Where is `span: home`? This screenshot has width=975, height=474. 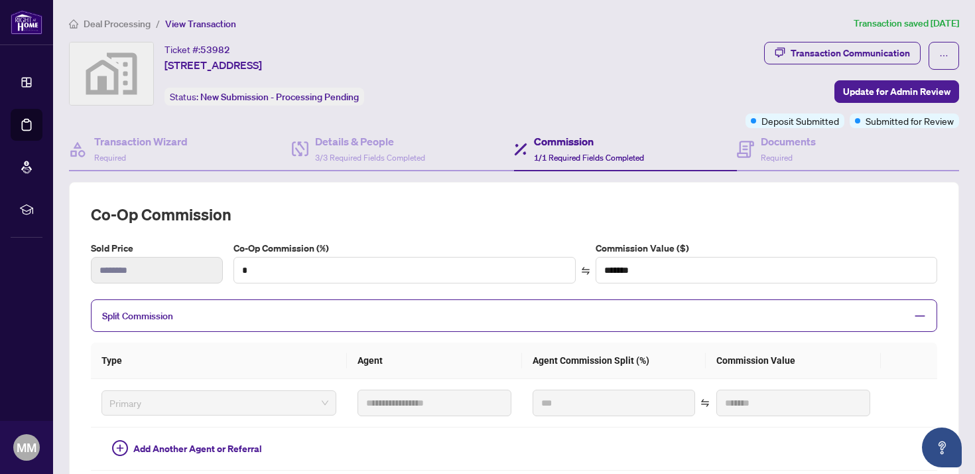
span: home is located at coordinates (74, 24).